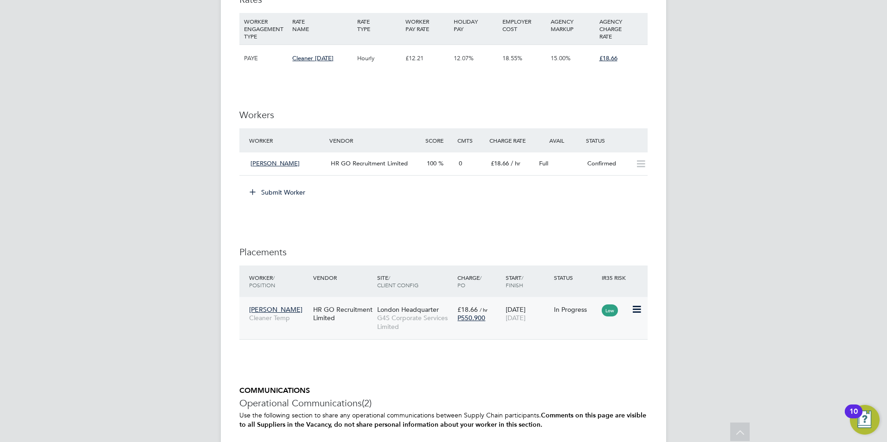 The height and width of the screenshot is (442, 887). Describe the element at coordinates (379, 25) in the screenshot. I see `div: RATE TYPE` at that location.